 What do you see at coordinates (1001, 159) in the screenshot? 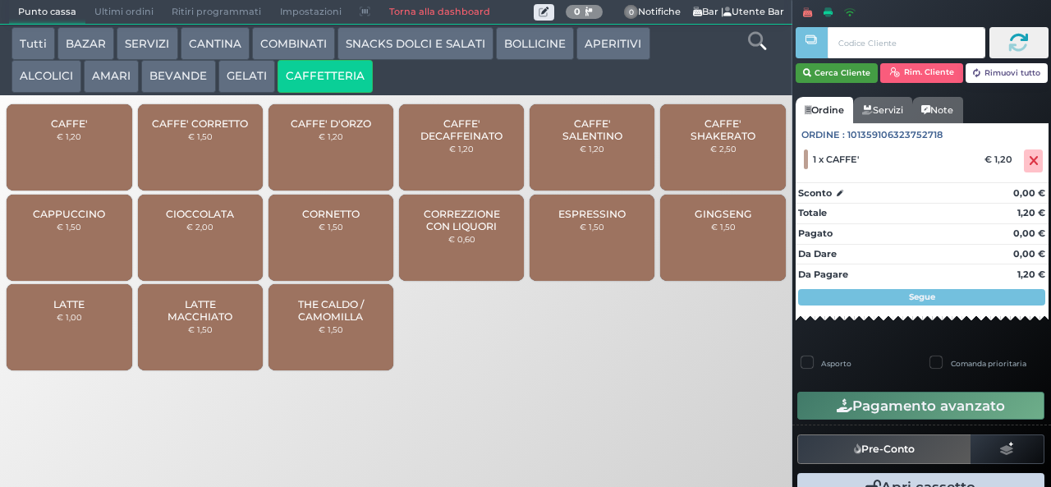
I see `div: € 1,20` at bounding box center [1001, 159].